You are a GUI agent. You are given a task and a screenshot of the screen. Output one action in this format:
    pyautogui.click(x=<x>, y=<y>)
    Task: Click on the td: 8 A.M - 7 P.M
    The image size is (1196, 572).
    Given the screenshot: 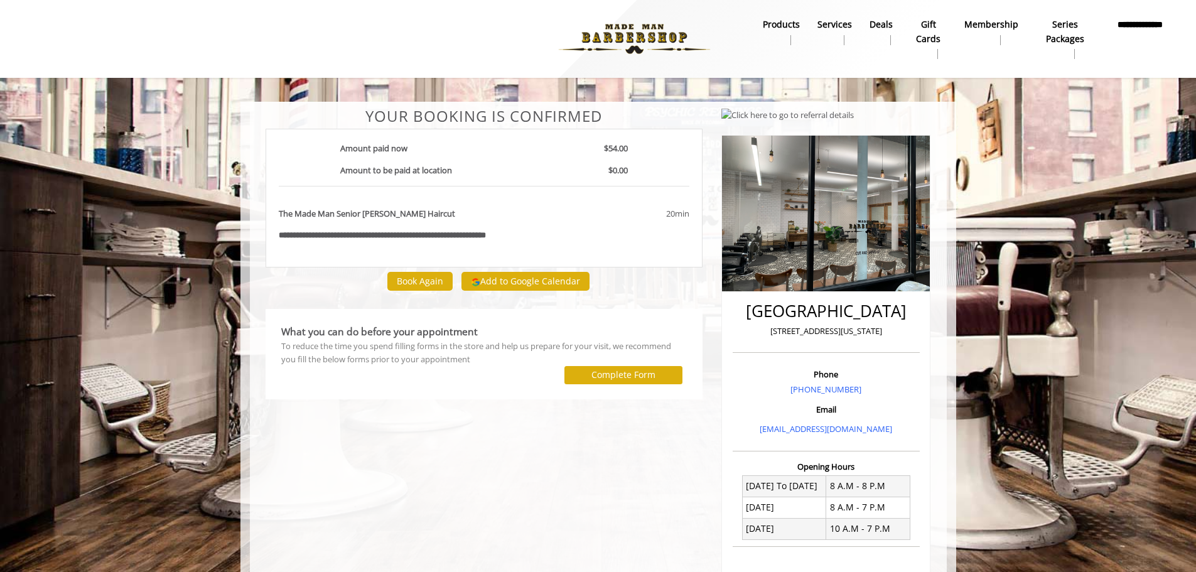 What is the action you would take?
    pyautogui.click(x=868, y=507)
    